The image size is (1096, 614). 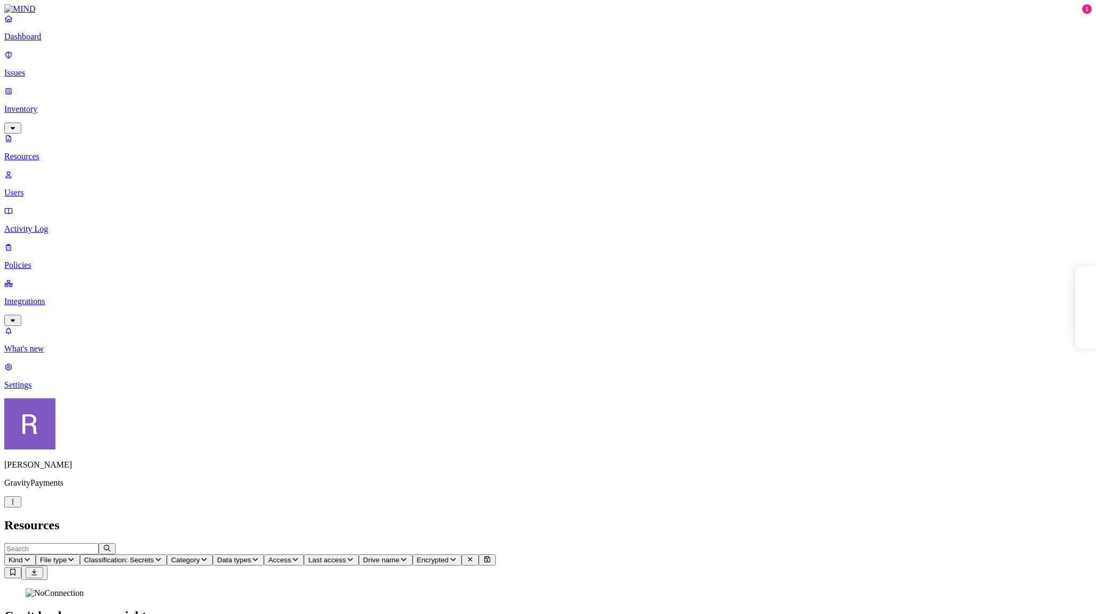 What do you see at coordinates (548, 256) in the screenshot?
I see `a: Policies` at bounding box center [548, 256].